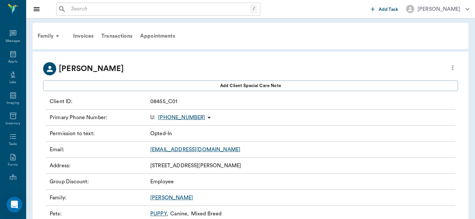 This screenshot has height=219, width=475. Describe the element at coordinates (179, 213) in the screenshot. I see `p: Canine ,` at that location.